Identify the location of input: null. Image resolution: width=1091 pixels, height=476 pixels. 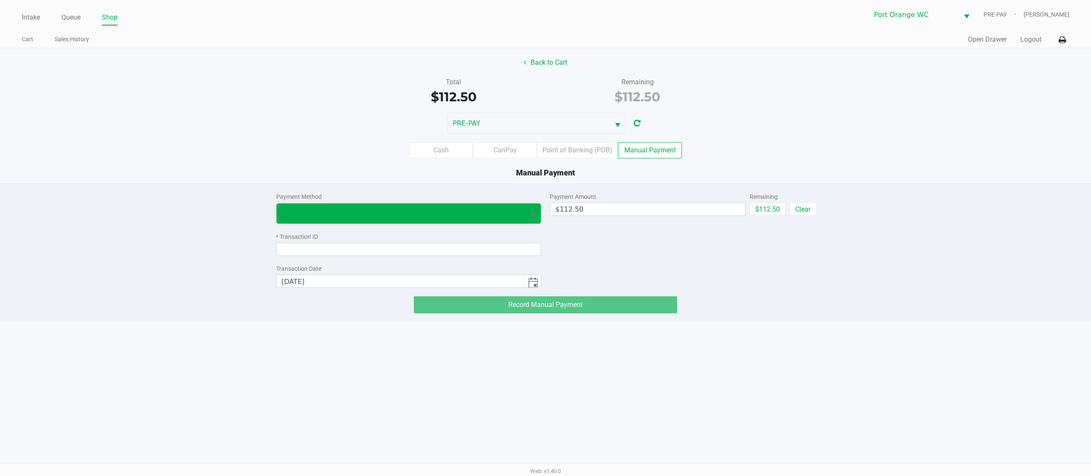
(401, 282).